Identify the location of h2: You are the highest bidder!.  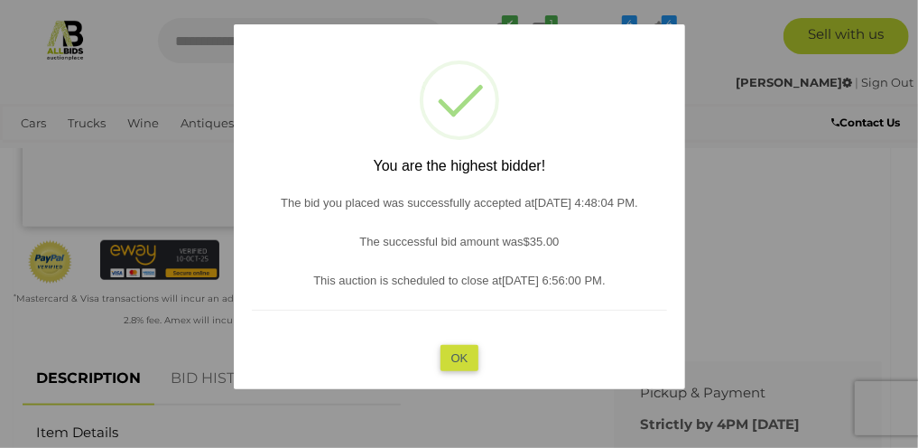
(460, 166).